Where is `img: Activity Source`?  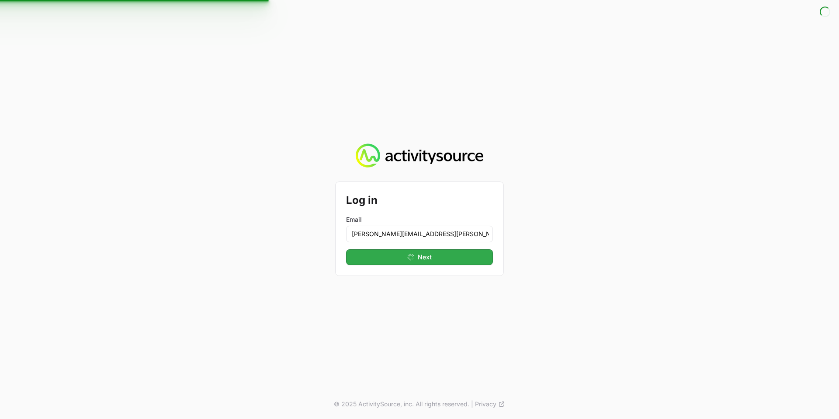 img: Activity Source is located at coordinates (419, 156).